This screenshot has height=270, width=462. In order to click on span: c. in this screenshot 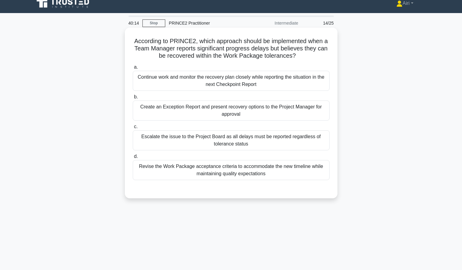, I will do `click(136, 126)`.